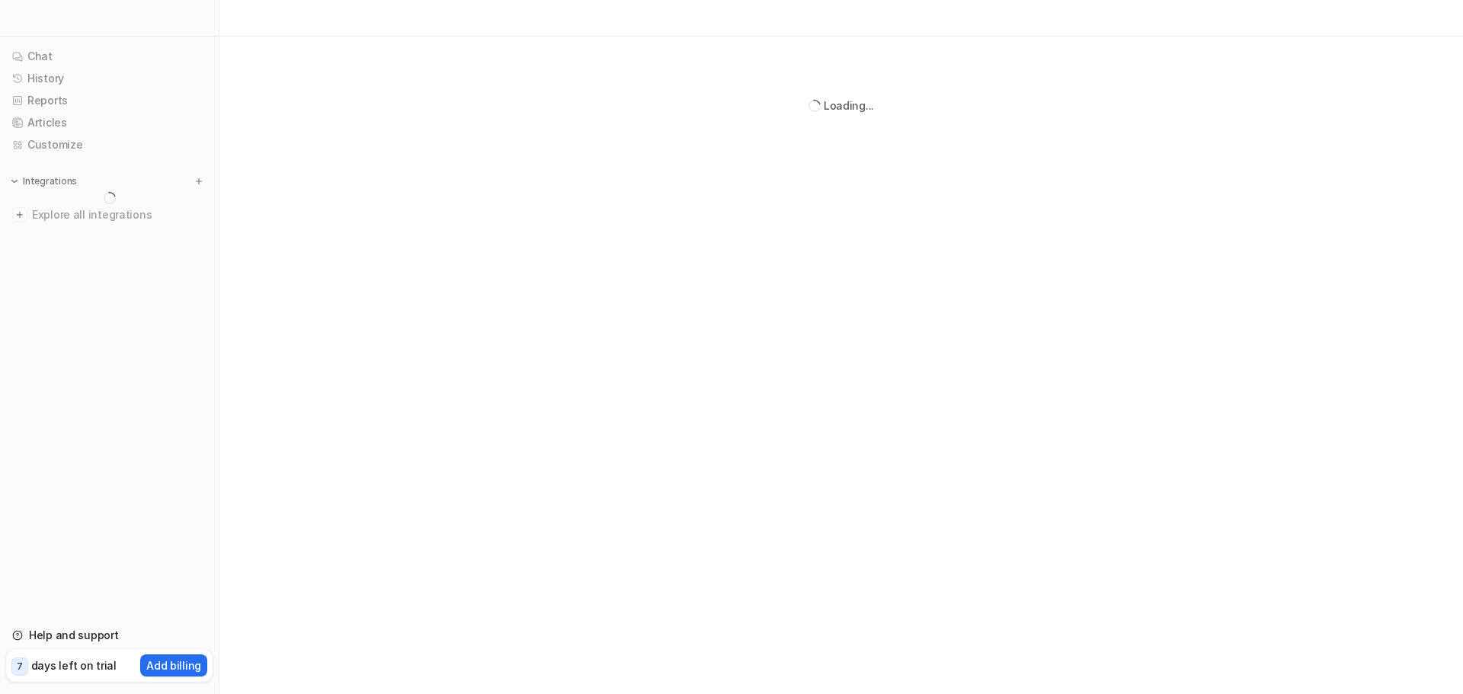 Image resolution: width=1463 pixels, height=694 pixels. Describe the element at coordinates (849, 105) in the screenshot. I see `div: Loading...` at that location.